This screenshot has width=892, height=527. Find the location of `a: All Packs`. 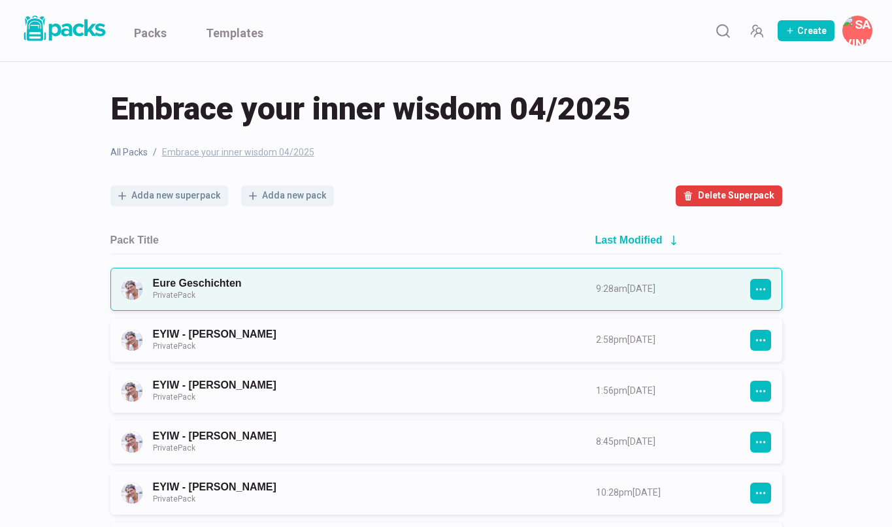

a: All Packs is located at coordinates (129, 152).